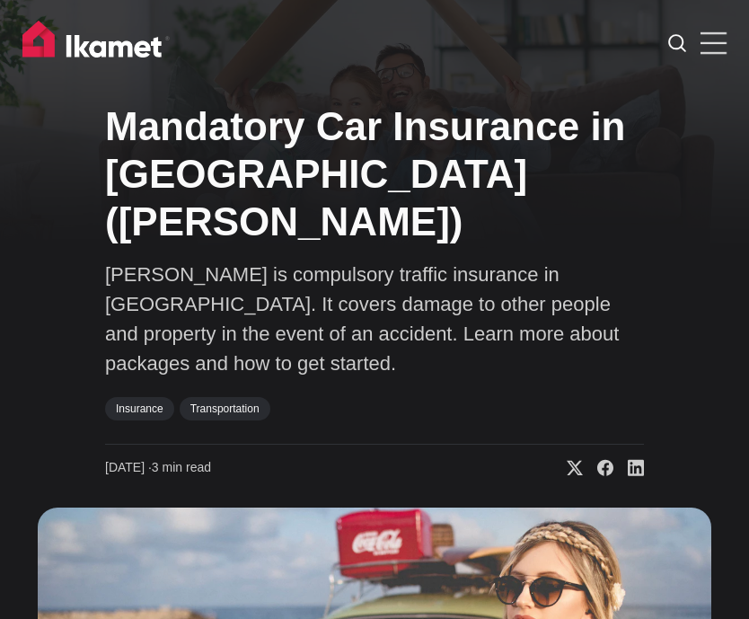 The image size is (749, 619). What do you see at coordinates (158, 468) in the screenshot?
I see `time: 3 min read` at bounding box center [158, 468].